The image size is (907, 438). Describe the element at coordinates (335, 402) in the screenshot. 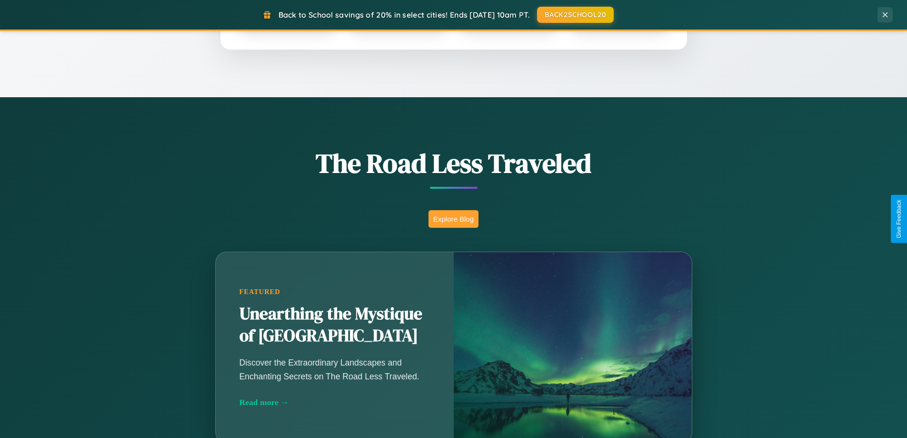

I see `div: Read more →` at that location.